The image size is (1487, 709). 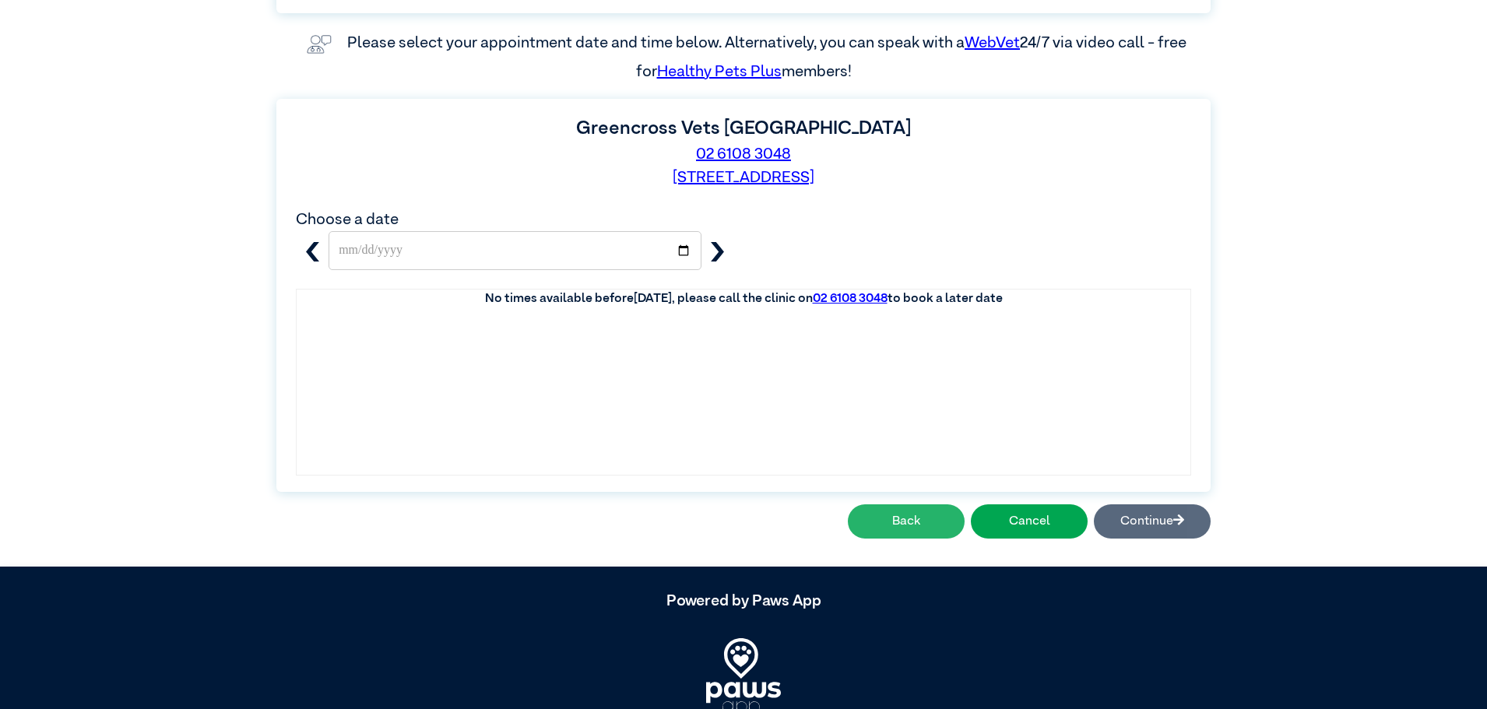 I want to click on h5: Powered by Paws App, so click(x=744, y=601).